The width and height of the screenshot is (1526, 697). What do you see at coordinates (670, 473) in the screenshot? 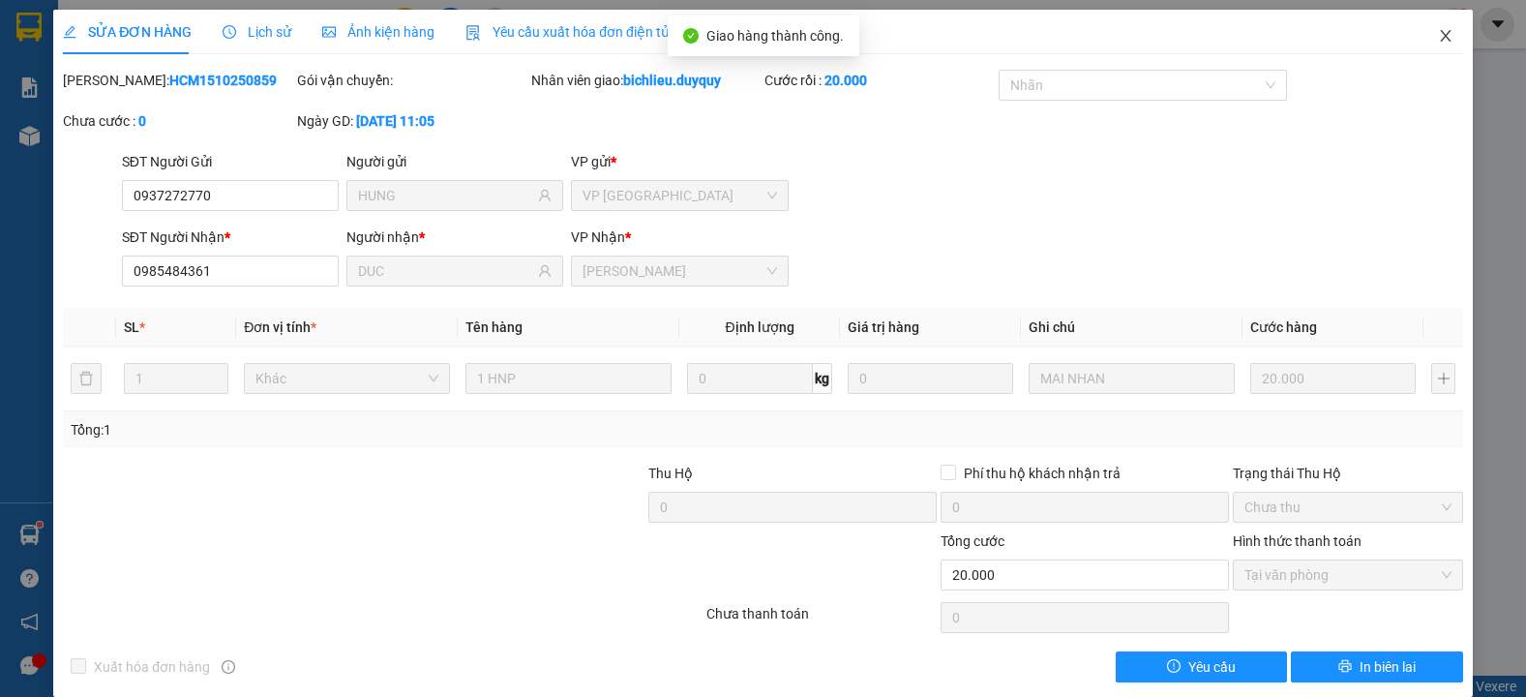
I see `span: Thu Hộ` at bounding box center [670, 473].